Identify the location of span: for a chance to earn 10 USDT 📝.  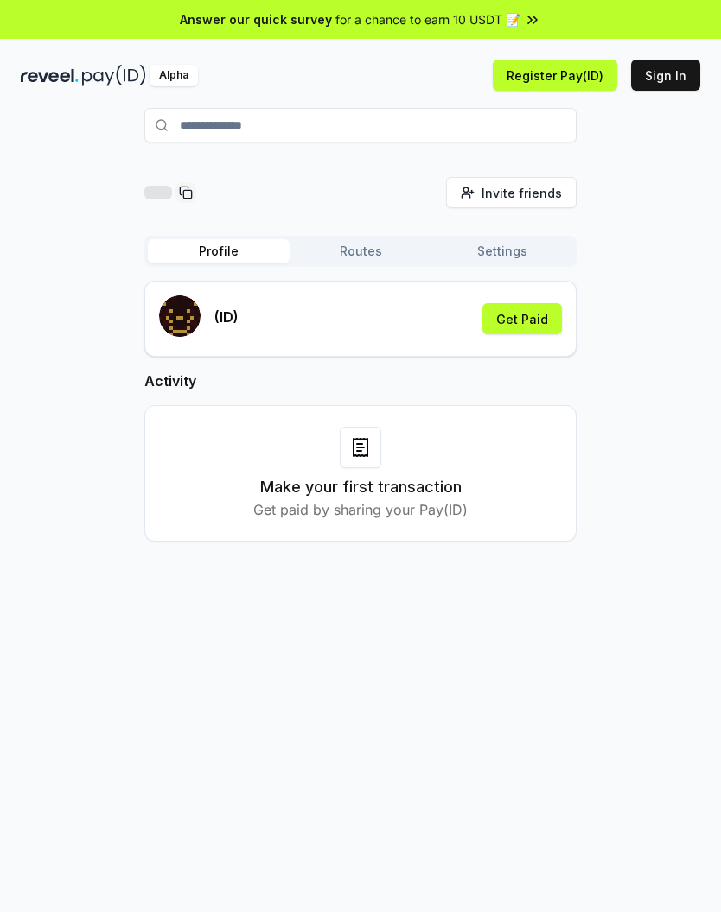
(428, 19).